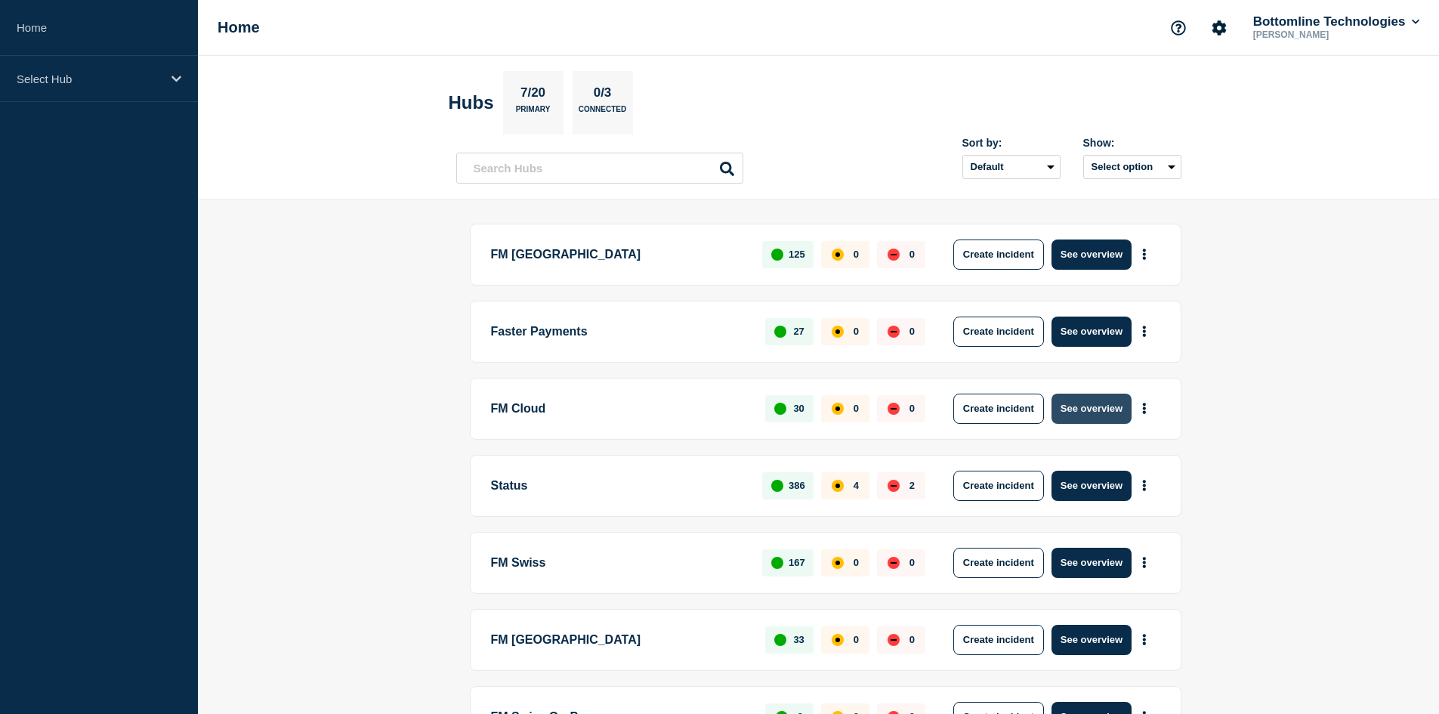 This screenshot has height=714, width=1439. Describe the element at coordinates (1178, 28) in the screenshot. I see `button: Support` at that location.